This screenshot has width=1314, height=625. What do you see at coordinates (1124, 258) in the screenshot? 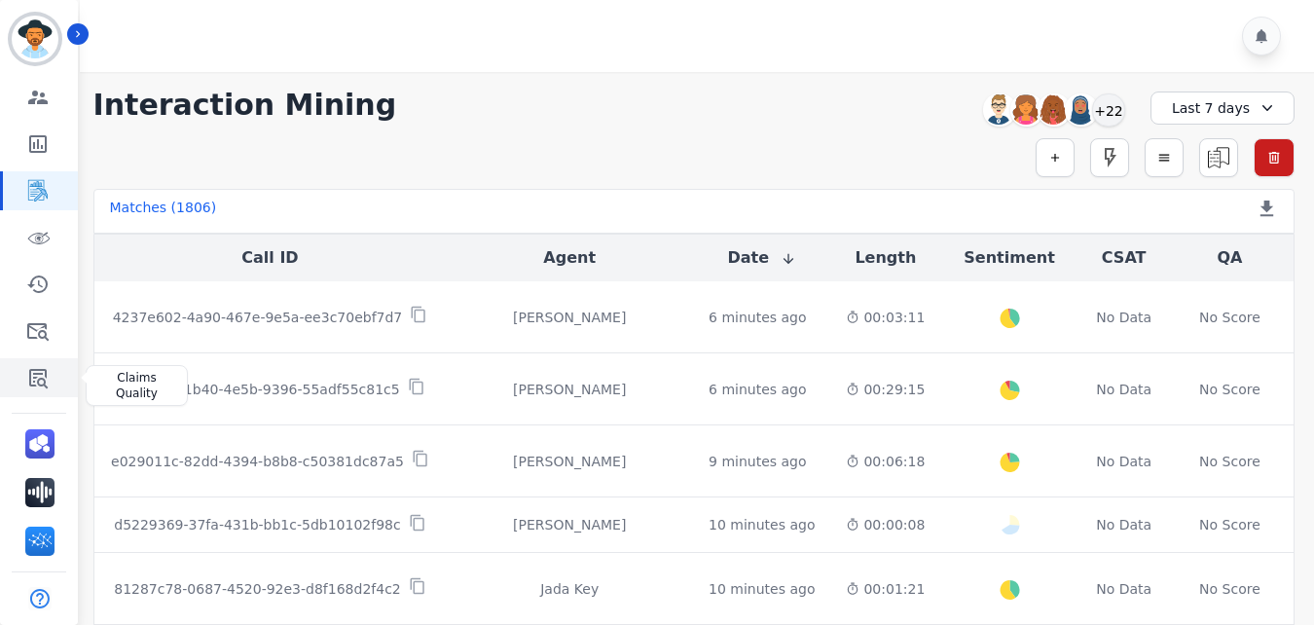
I see `button: CSAT` at bounding box center [1124, 258].